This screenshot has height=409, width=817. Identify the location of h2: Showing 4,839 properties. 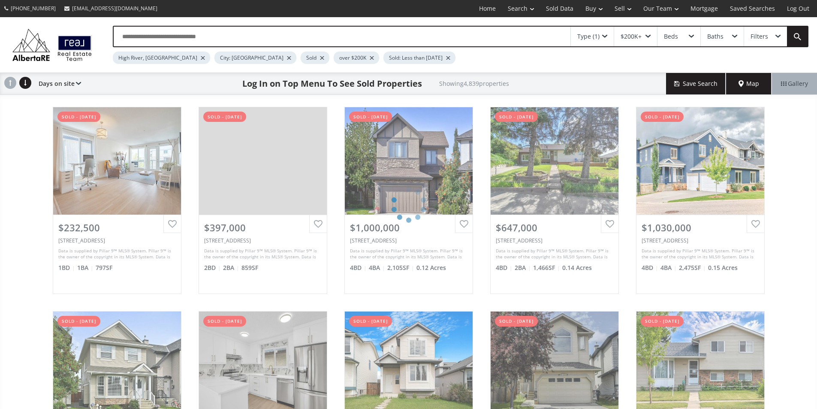
(474, 83).